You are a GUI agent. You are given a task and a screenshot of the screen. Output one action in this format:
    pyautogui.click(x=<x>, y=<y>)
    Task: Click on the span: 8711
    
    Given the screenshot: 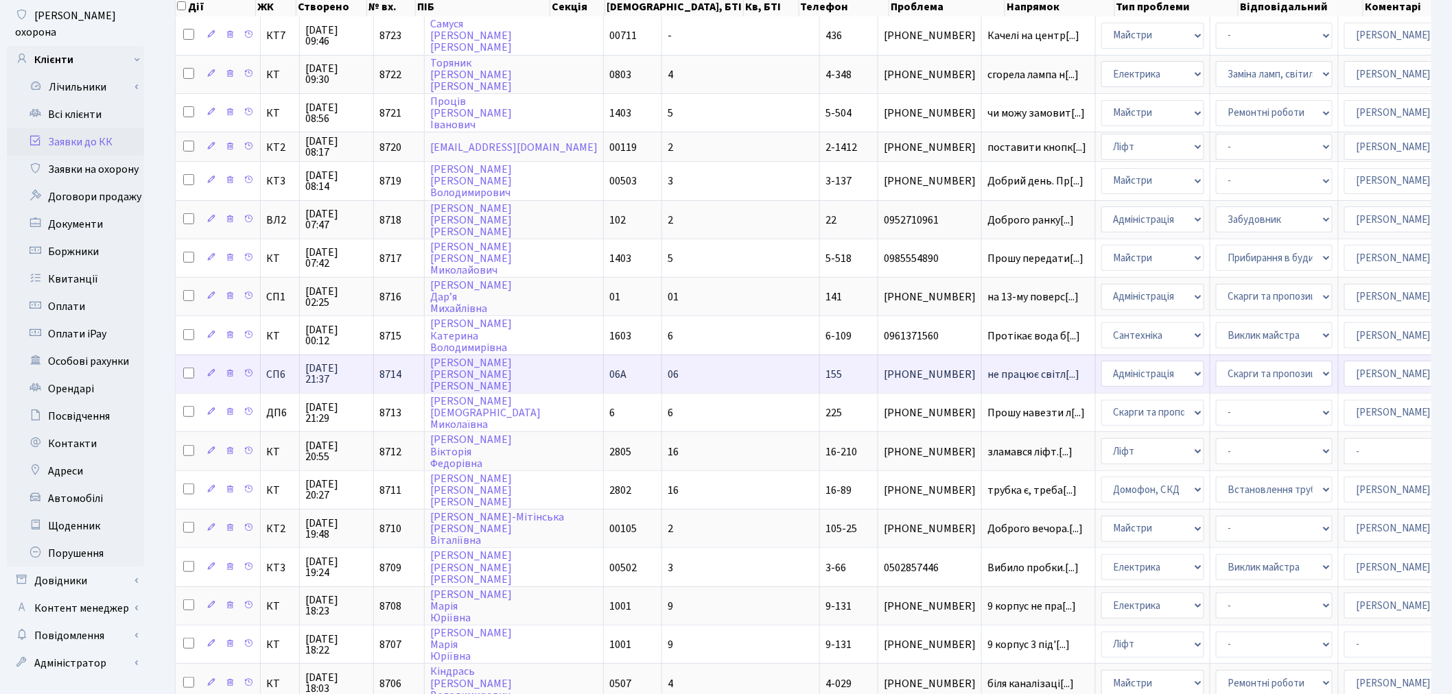 What is the action you would take?
    pyautogui.click(x=390, y=491)
    